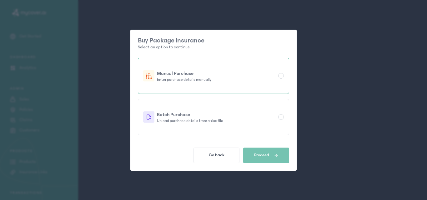 This screenshot has width=427, height=200. Describe the element at coordinates (217, 155) in the screenshot. I see `span: Go back` at that location.